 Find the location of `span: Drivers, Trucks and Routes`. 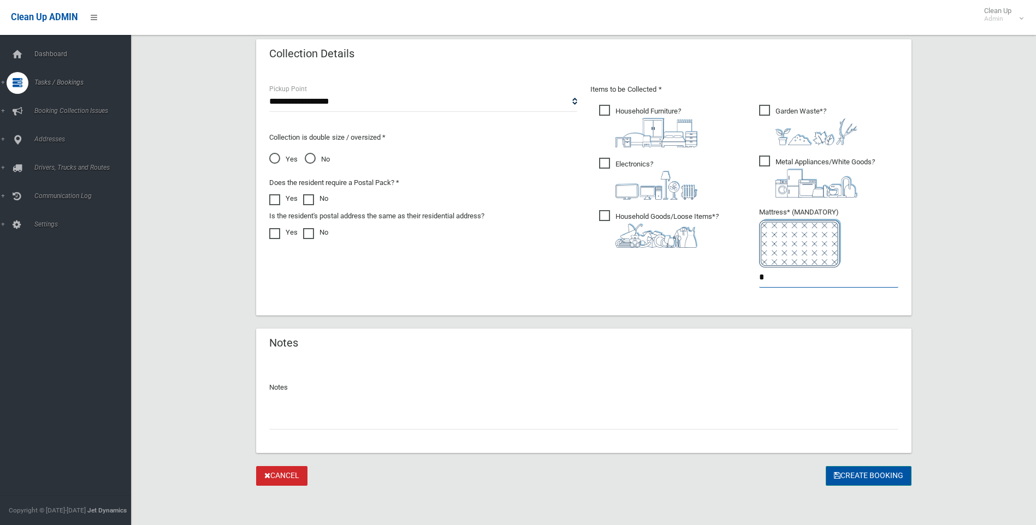

span: Drivers, Trucks and Routes is located at coordinates (85, 168).